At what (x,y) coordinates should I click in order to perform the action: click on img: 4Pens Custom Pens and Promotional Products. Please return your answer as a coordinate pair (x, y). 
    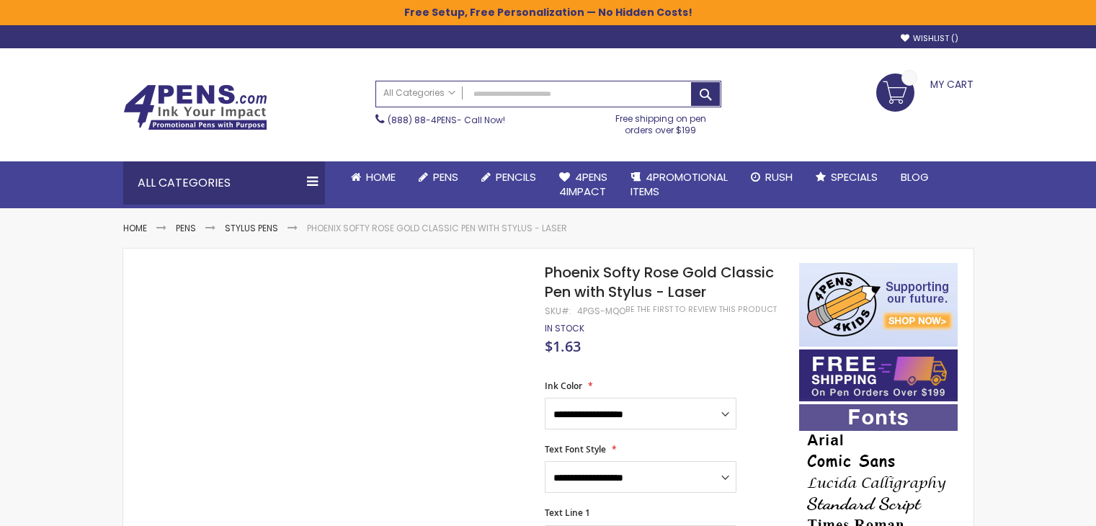
    Looking at the image, I should click on (195, 107).